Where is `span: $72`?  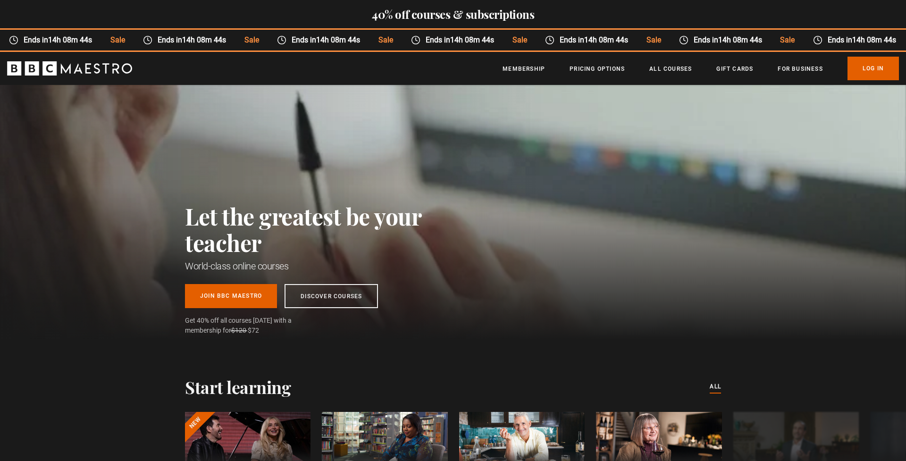
span: $72 is located at coordinates (253, 330).